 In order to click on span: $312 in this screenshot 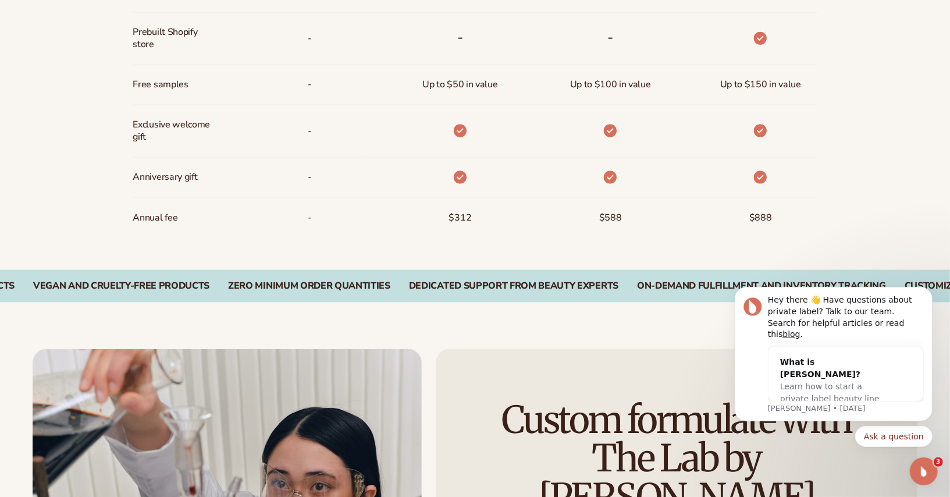, I will do `click(460, 218)`.